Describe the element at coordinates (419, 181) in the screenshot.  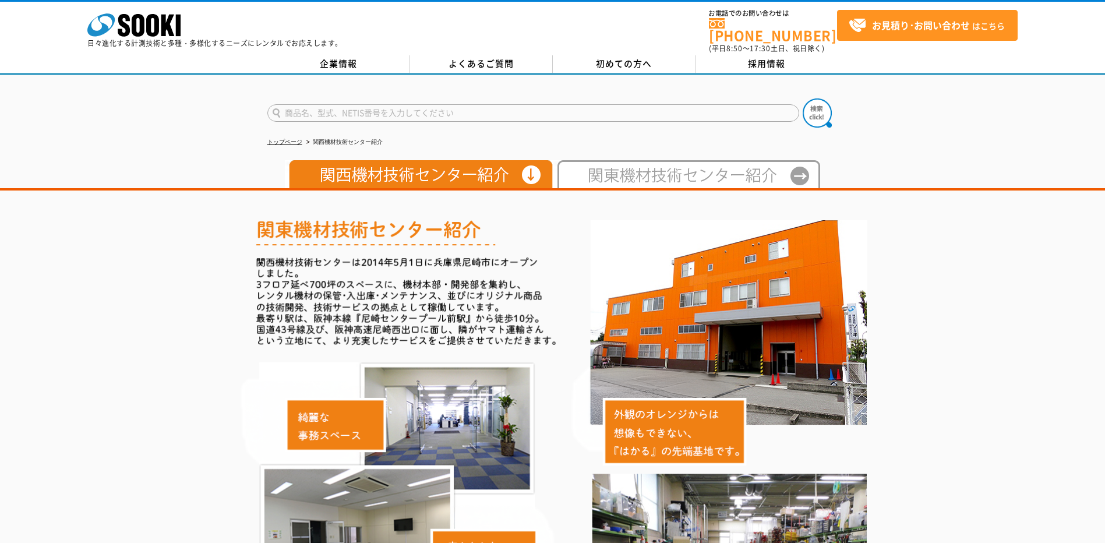
I see `a: 関西機材技術センター紹介` at that location.